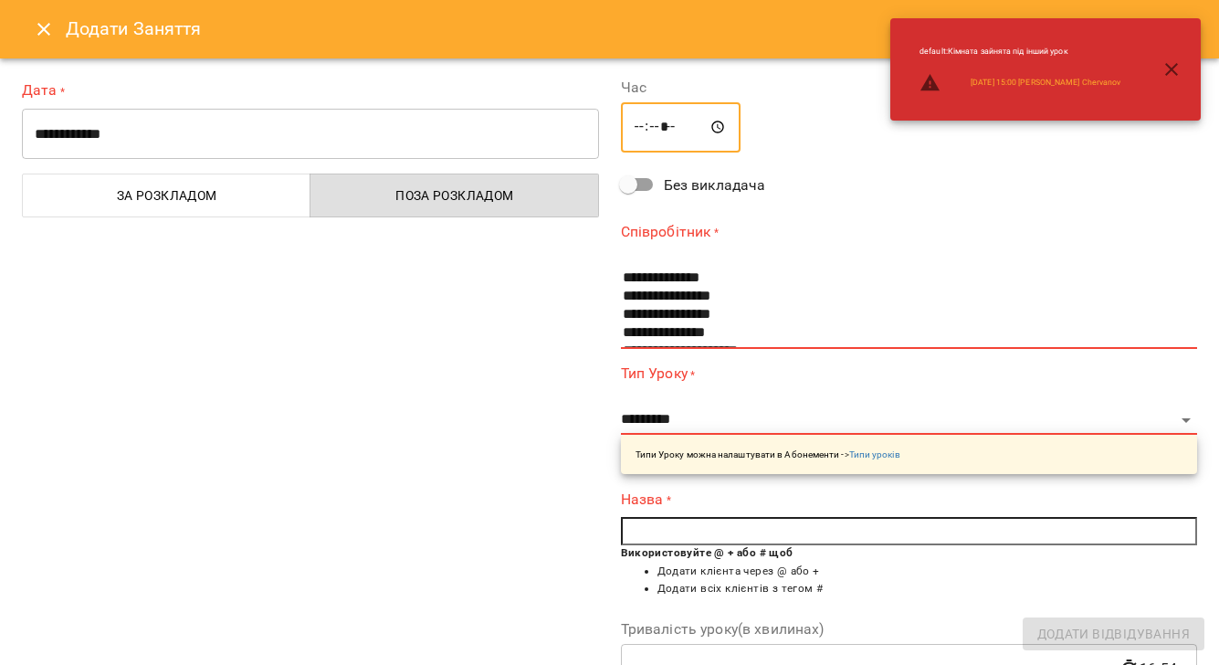  What do you see at coordinates (909, 231) in the screenshot?
I see `label: Співробітник` at bounding box center [909, 231].